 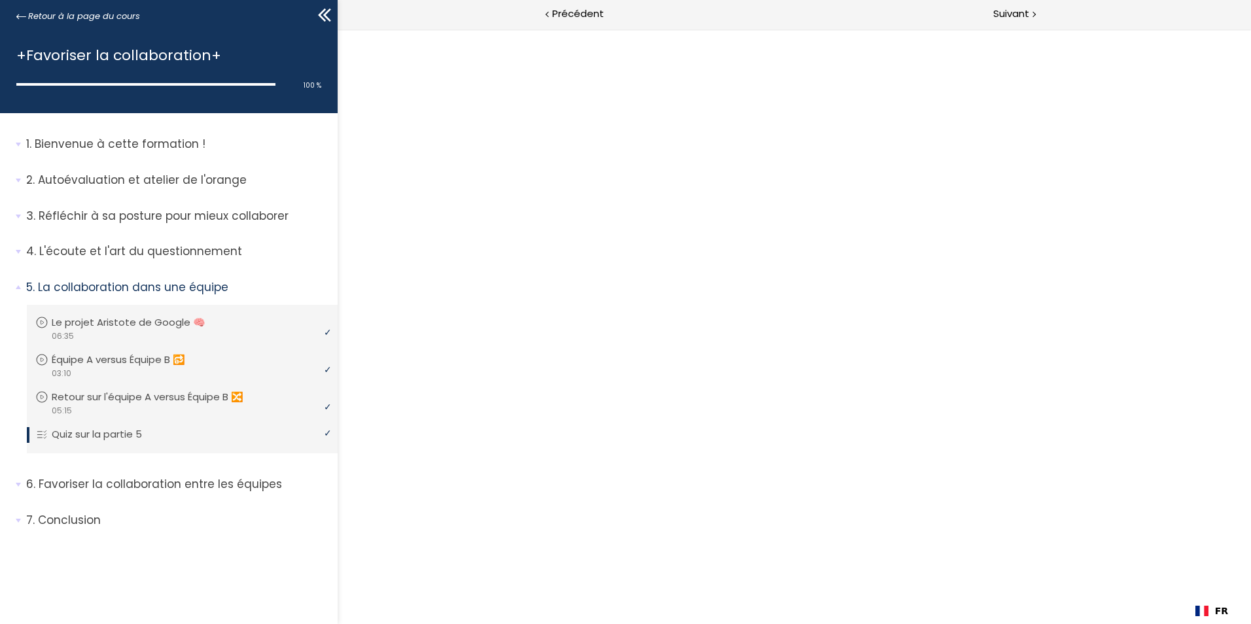 What do you see at coordinates (62, 411) in the screenshot?
I see `span: 05:15` at bounding box center [62, 411].